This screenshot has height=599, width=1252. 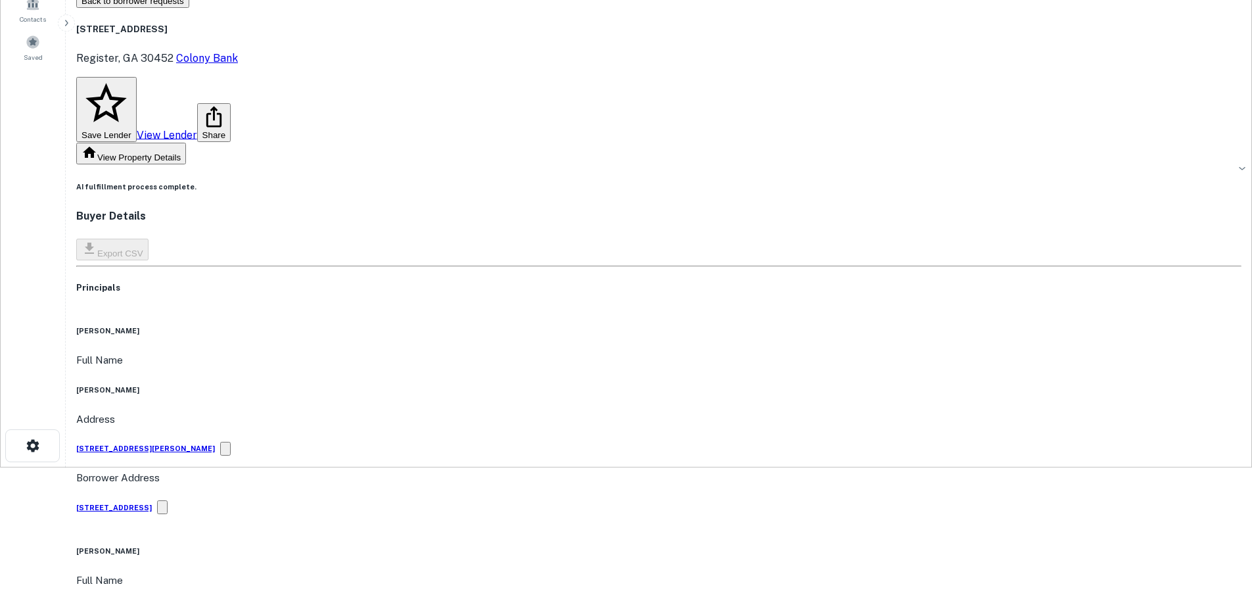 What do you see at coordinates (33, 47) in the screenshot?
I see `div: Saved` at bounding box center [33, 47].